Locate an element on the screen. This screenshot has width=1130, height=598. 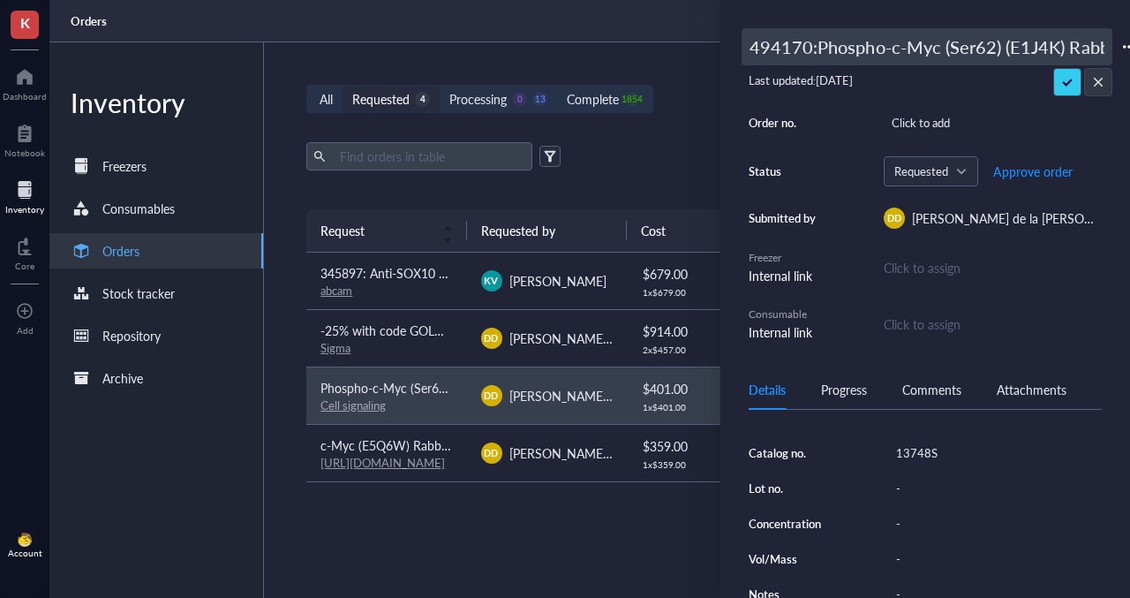
span: Phospho-c-Myc (Ser62) (E1J4K) Rabbit mAb #13748 is located at coordinates (464, 388).